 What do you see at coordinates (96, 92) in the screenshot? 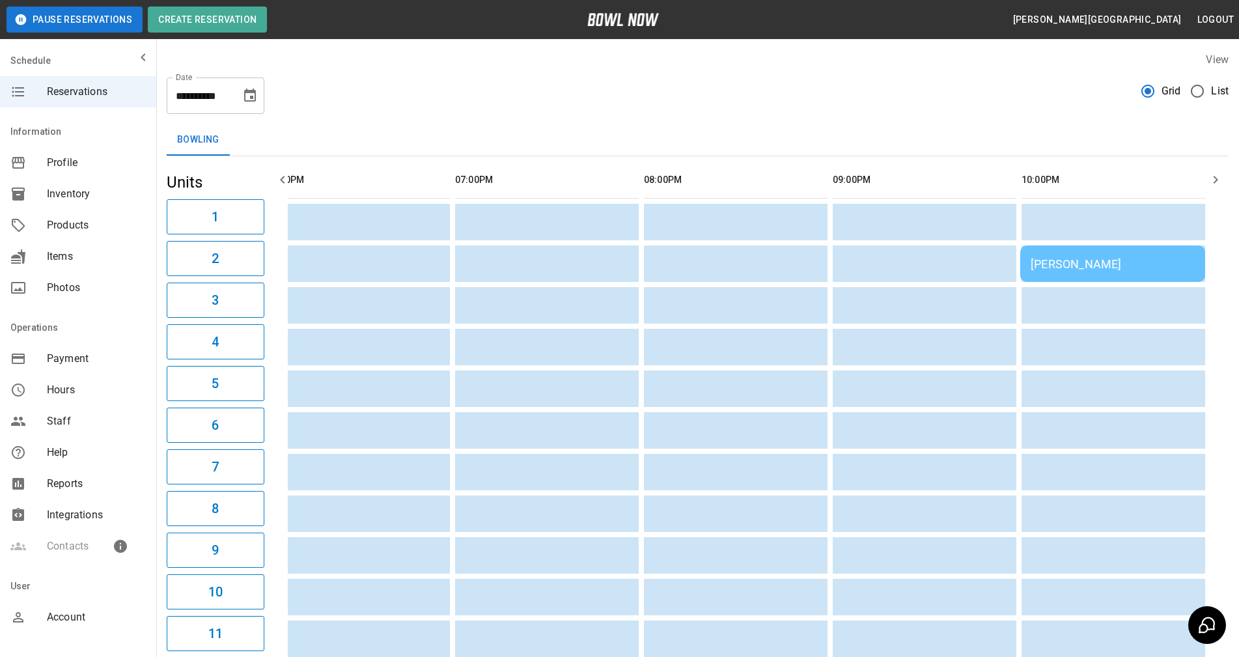
I see `span: Reservations` at bounding box center [96, 92].